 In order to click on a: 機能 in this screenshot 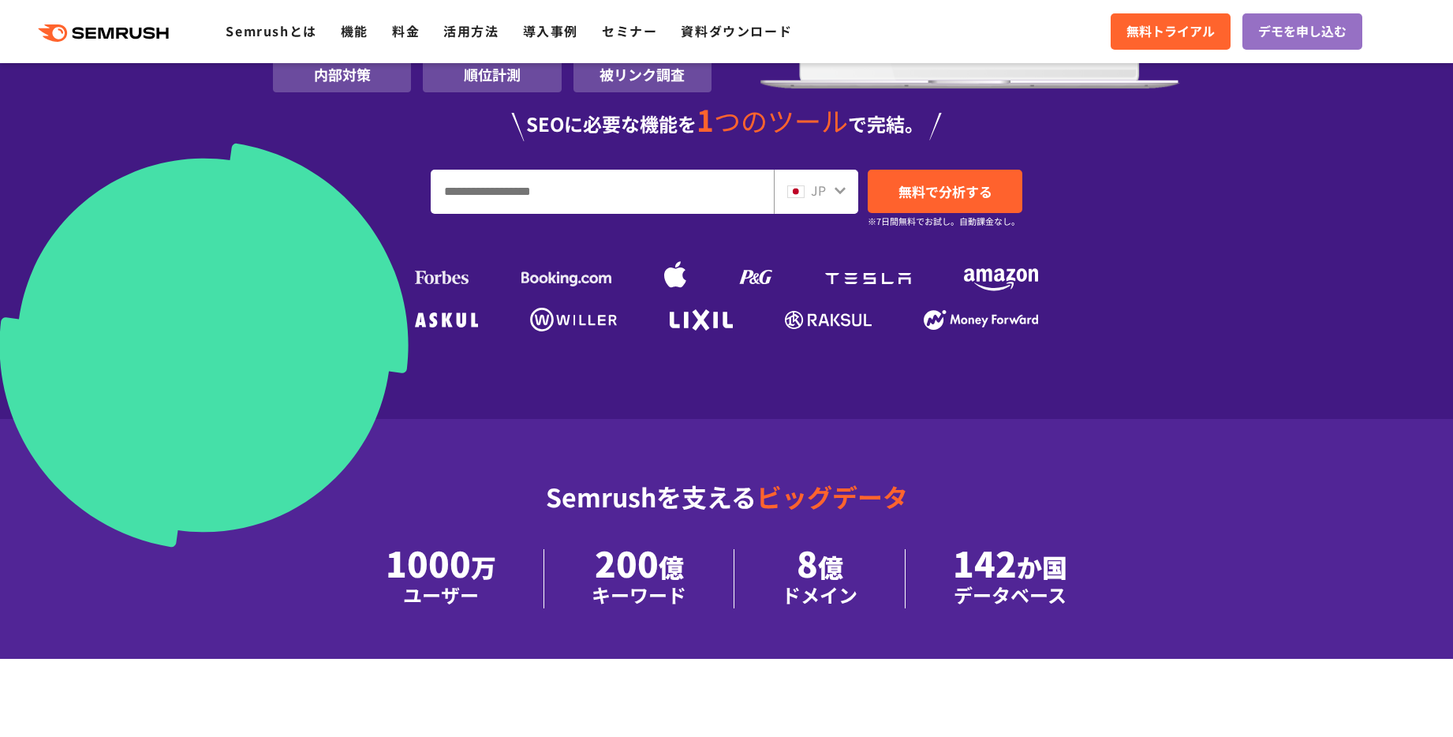, I will do `click(354, 31)`.